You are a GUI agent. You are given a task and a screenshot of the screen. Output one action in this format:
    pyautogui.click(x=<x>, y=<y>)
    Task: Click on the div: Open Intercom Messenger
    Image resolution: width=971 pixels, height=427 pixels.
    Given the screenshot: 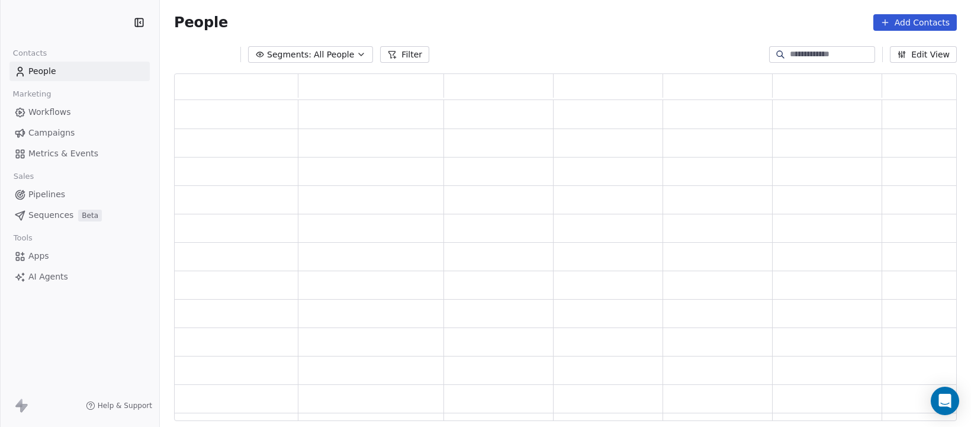 What is the action you would take?
    pyautogui.click(x=945, y=401)
    